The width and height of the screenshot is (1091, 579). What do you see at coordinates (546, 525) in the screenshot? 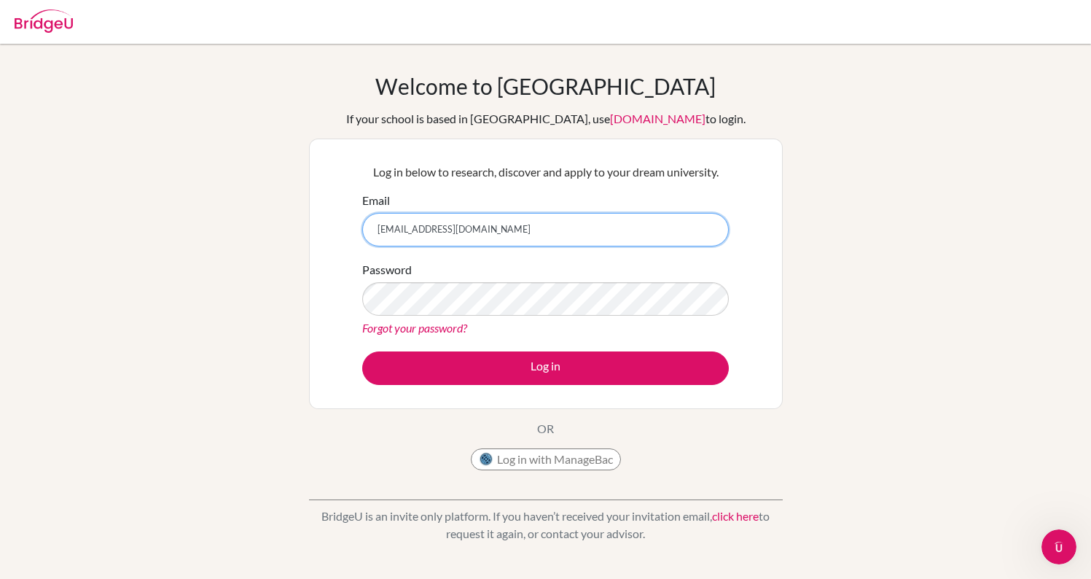
I see `p: BridgeU is an invite only platform. If you haven’t received your invitation email, to request it ...` at bounding box center [546, 525].